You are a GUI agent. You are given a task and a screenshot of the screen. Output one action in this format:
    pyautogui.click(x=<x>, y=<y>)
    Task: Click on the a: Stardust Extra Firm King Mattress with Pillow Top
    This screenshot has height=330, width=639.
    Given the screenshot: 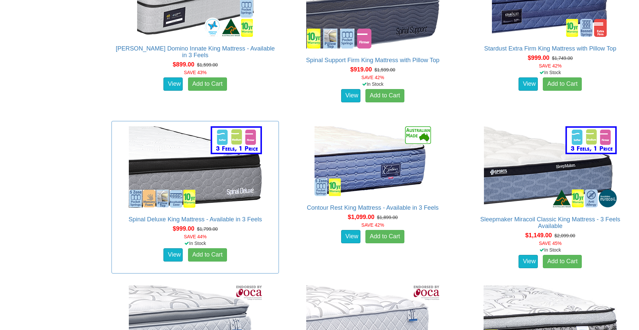 What is the action you would take?
    pyautogui.click(x=550, y=49)
    